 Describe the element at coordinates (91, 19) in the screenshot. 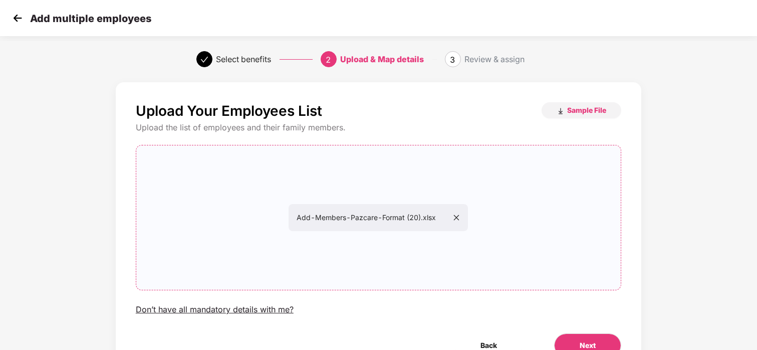

I see `p: Add multiple employees` at that location.